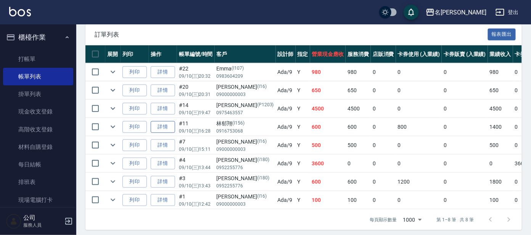  Describe the element at coordinates (196, 182) in the screenshot. I see `td: #3` at that location.